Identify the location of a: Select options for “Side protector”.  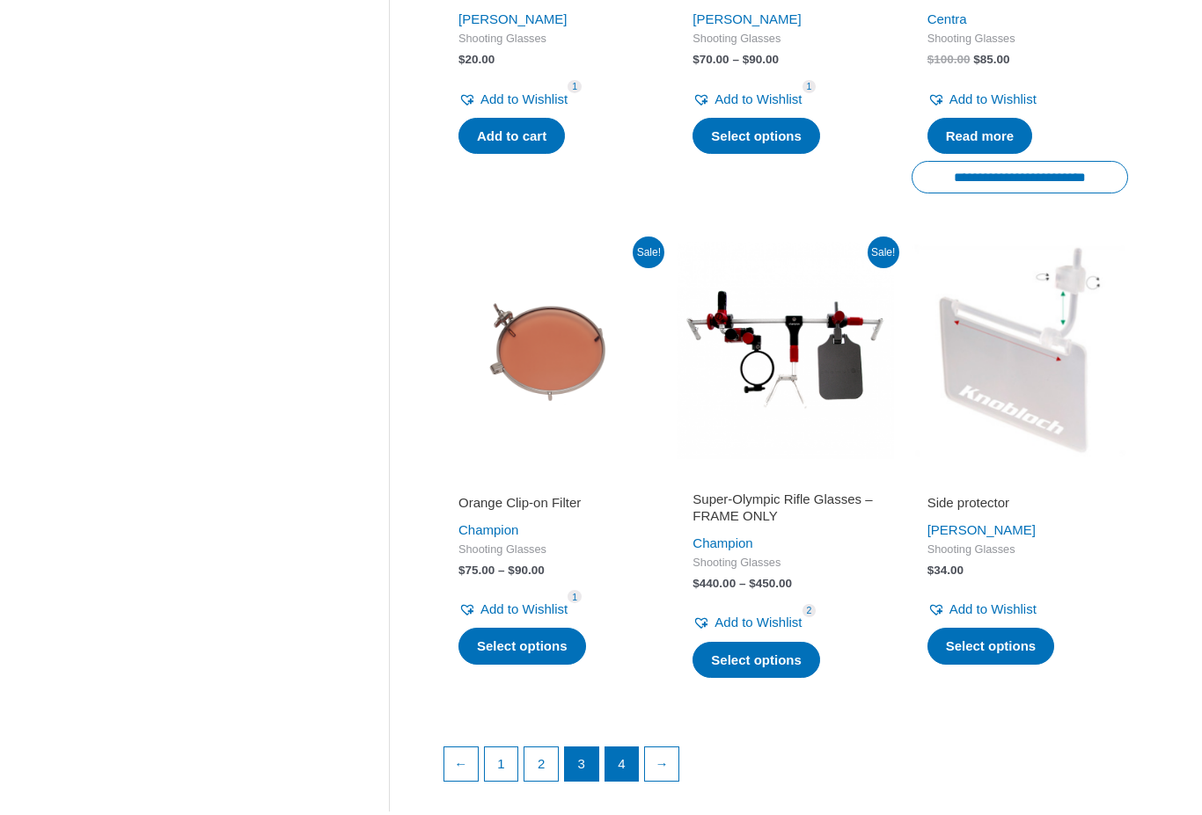
(991, 647).